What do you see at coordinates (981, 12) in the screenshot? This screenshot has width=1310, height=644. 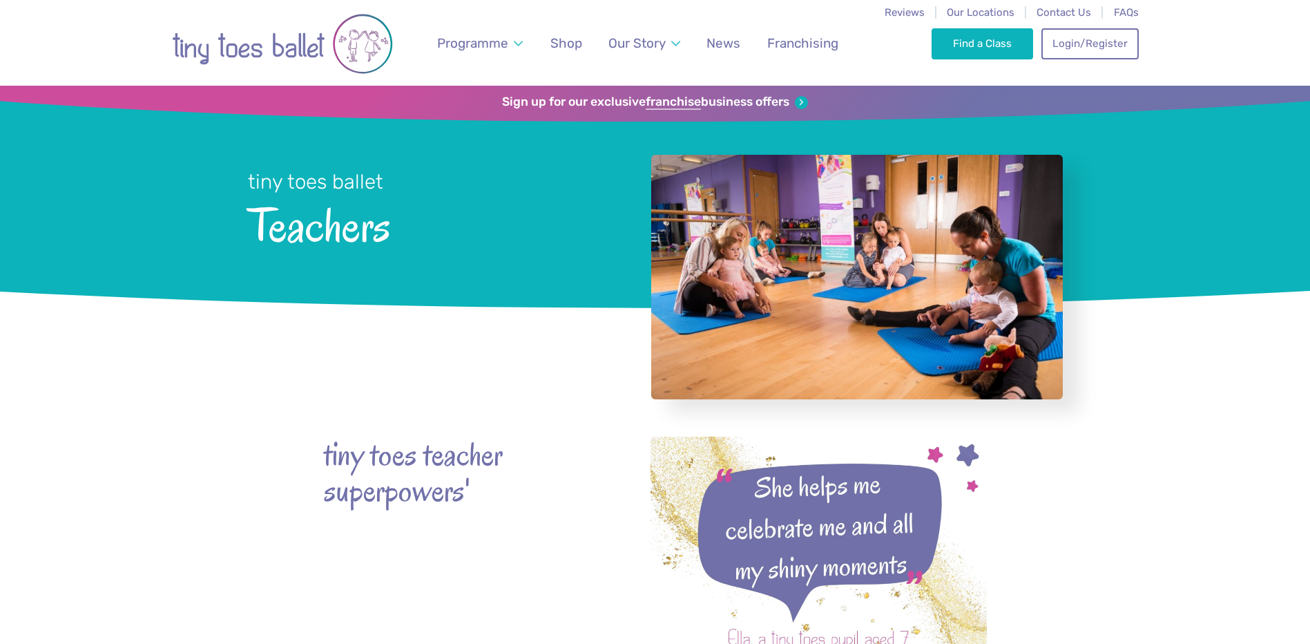 I see `span: Our Locations` at bounding box center [981, 12].